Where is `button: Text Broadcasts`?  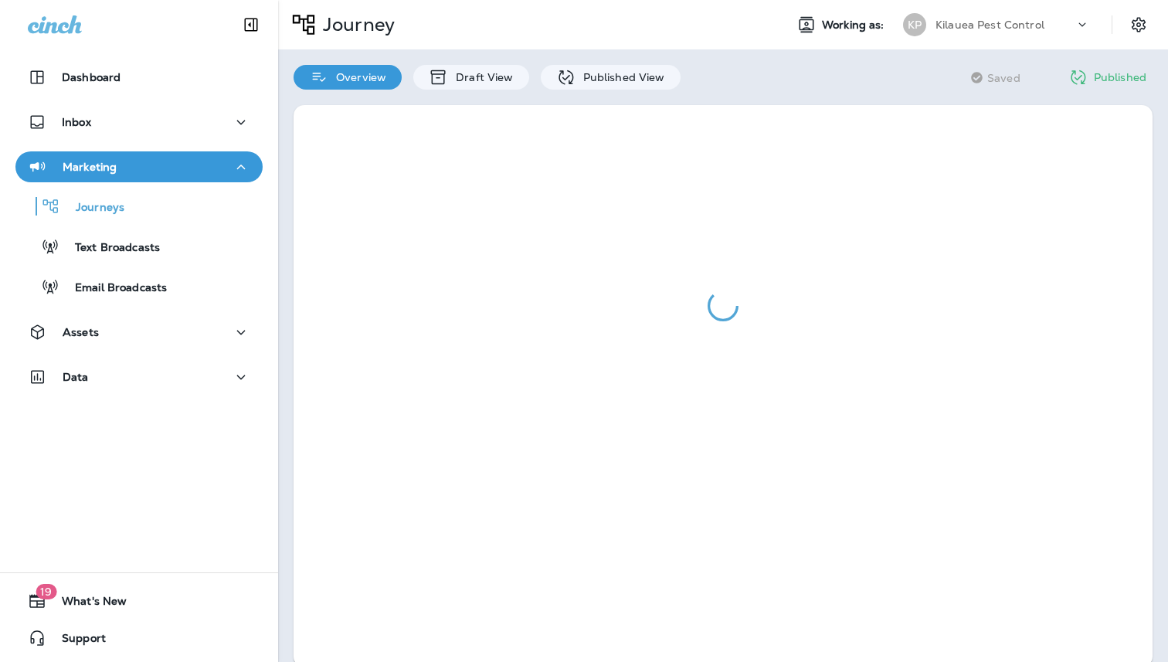 button: Text Broadcasts is located at coordinates (139, 247).